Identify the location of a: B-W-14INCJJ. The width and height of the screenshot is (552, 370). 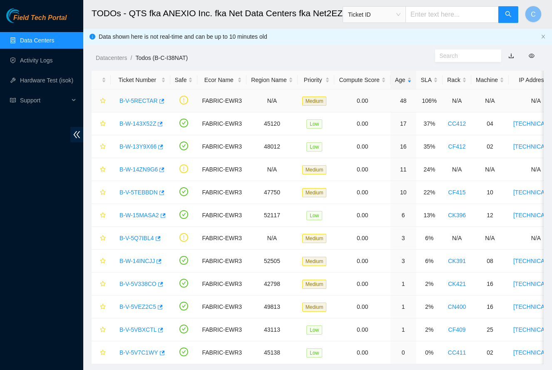
(137, 261).